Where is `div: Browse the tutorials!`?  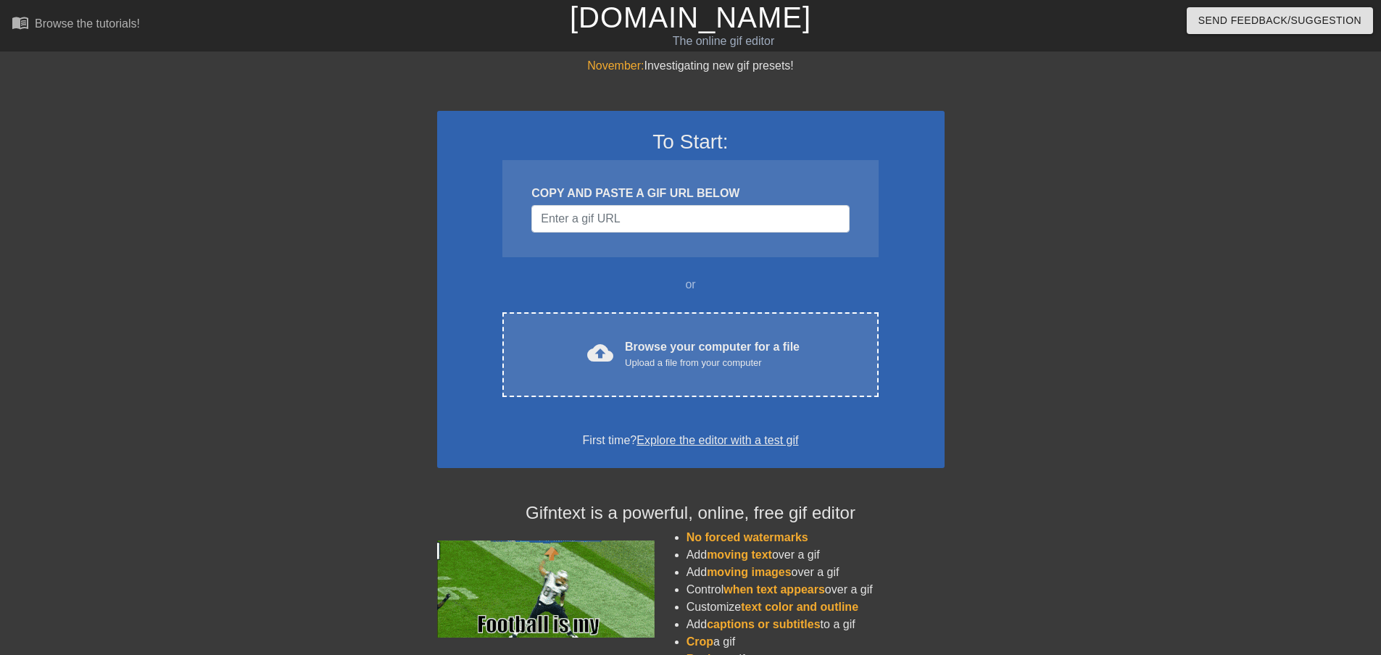
div: Browse the tutorials! is located at coordinates (87, 23).